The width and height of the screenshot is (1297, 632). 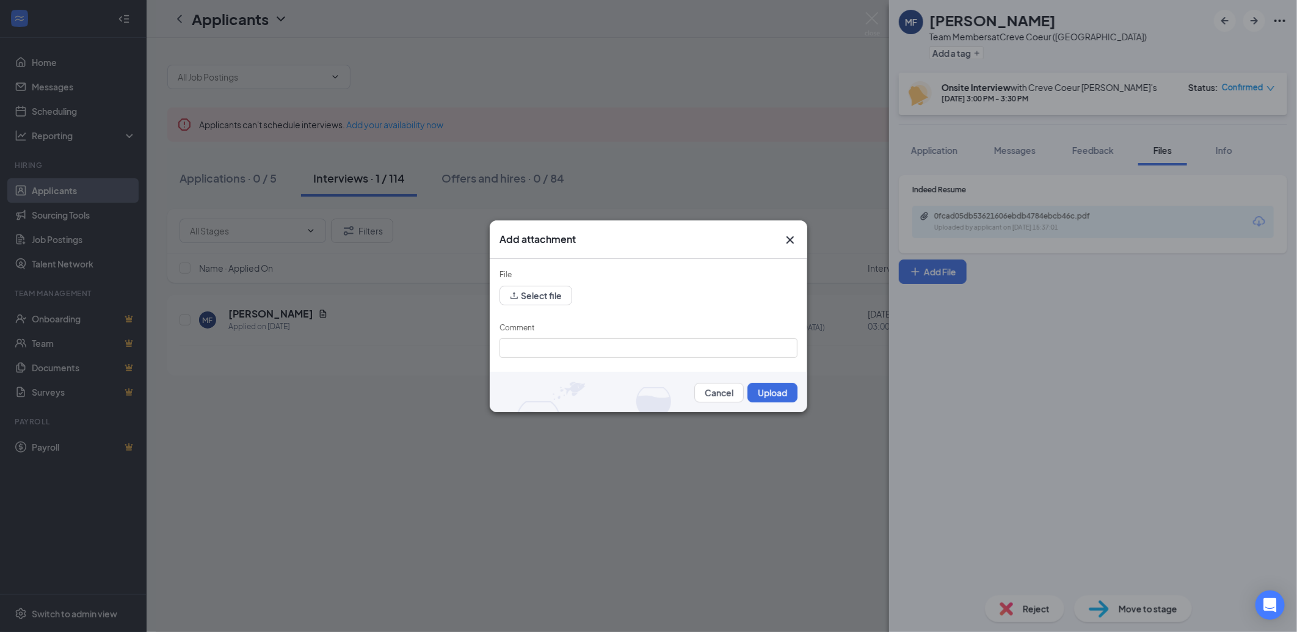 I want to click on button: Close, so click(x=790, y=240).